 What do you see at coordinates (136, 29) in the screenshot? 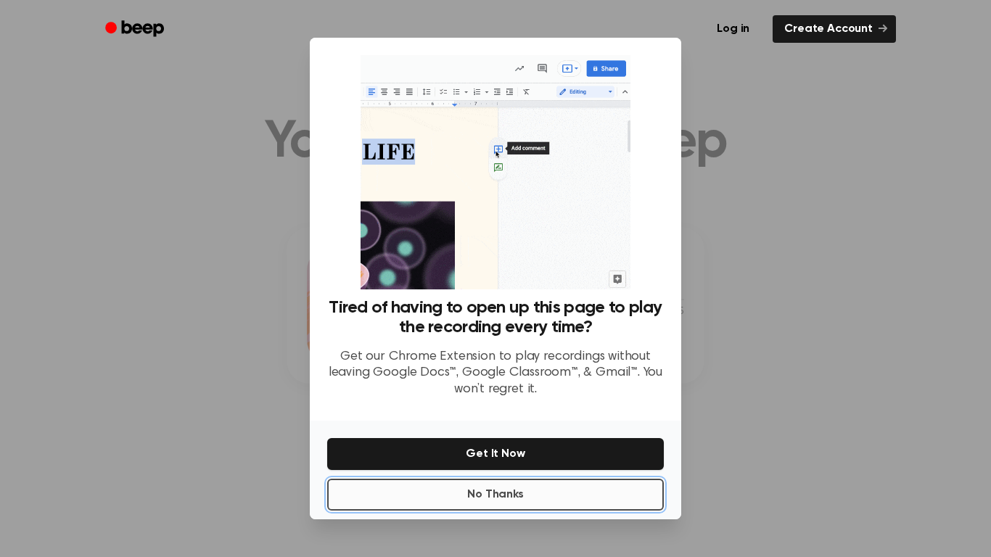
I see `a: Beep` at bounding box center [136, 29].